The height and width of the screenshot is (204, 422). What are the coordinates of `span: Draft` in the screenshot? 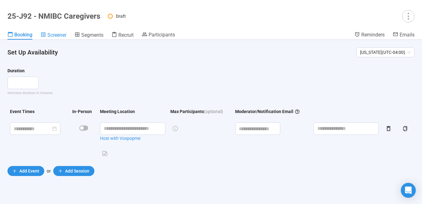 It's located at (121, 16).